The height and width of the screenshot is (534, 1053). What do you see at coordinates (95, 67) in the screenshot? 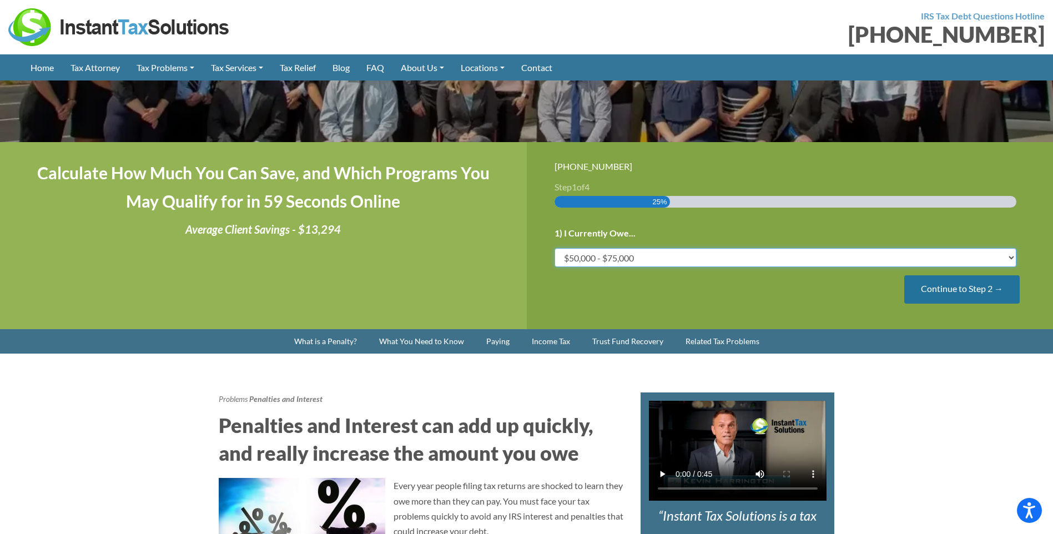
I see `a: Tax Attorney` at bounding box center [95, 67].